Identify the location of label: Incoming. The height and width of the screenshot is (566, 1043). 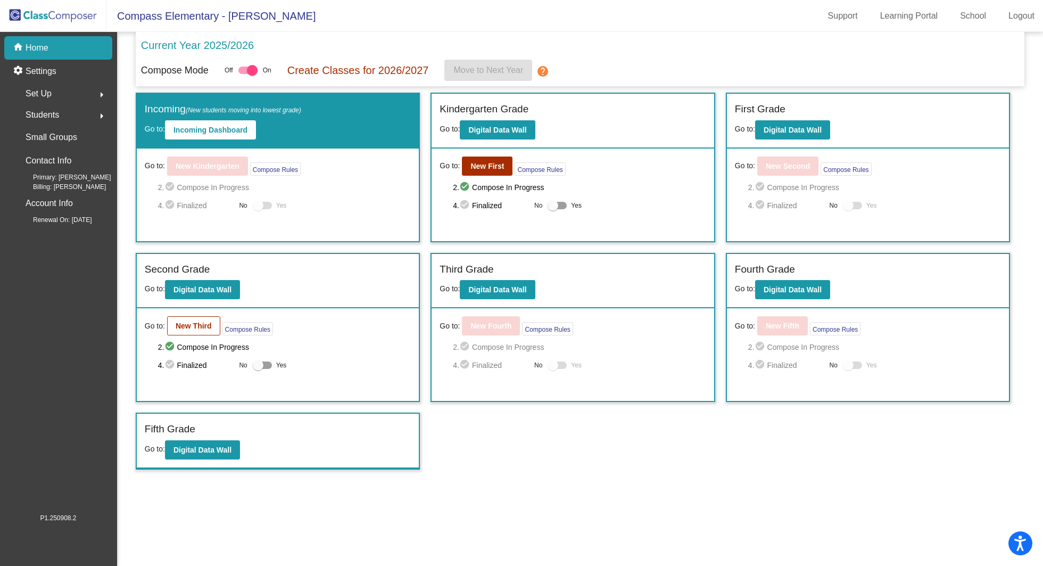
(223, 109).